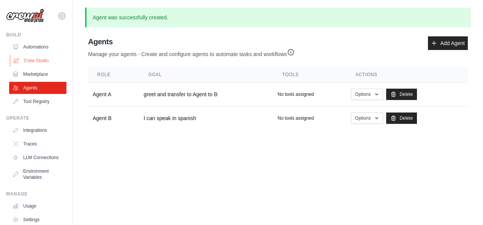 The width and height of the screenshot is (483, 225). Describe the element at coordinates (38, 174) in the screenshot. I see `a: Environment Variables` at that location.